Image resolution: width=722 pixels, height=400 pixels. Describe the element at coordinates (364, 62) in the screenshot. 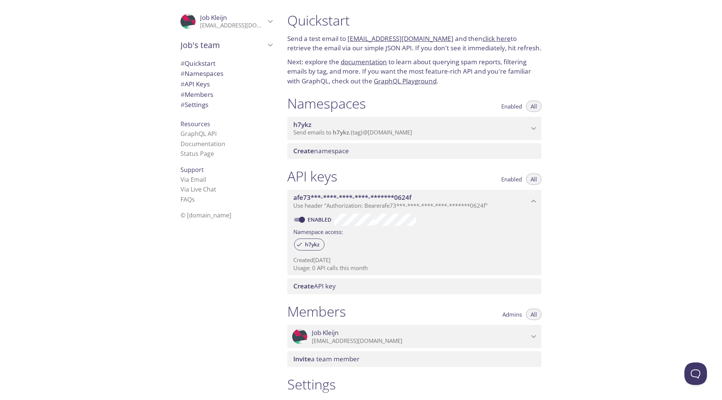

I see `a: documentation` at that location.